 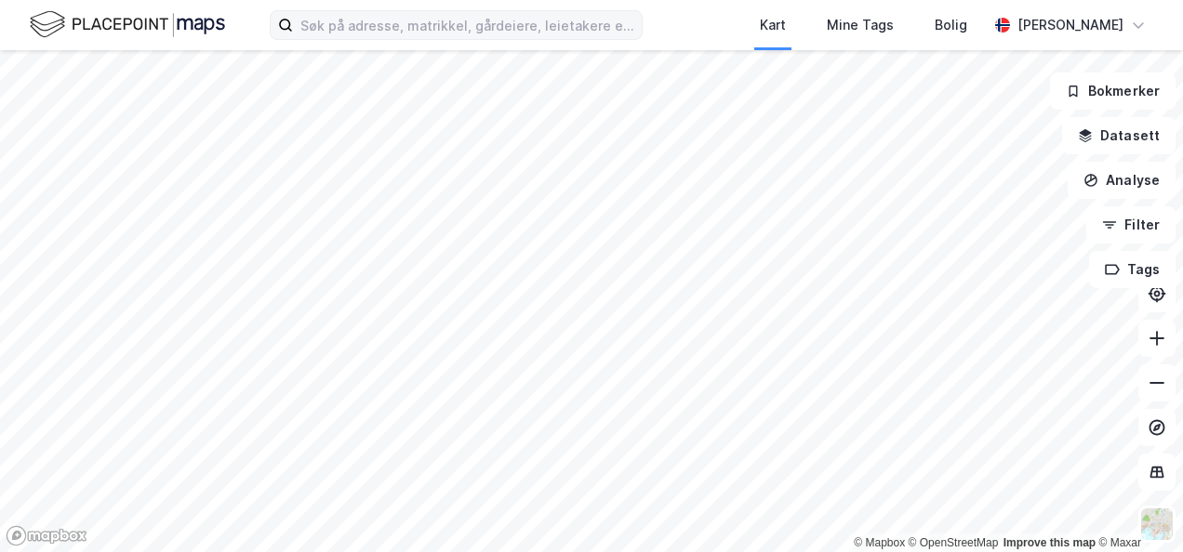 What do you see at coordinates (467, 25) in the screenshot?
I see `input: Søk på adresse, matrikkel, gårdeiere, leietakere eller personer` at bounding box center [467, 25].